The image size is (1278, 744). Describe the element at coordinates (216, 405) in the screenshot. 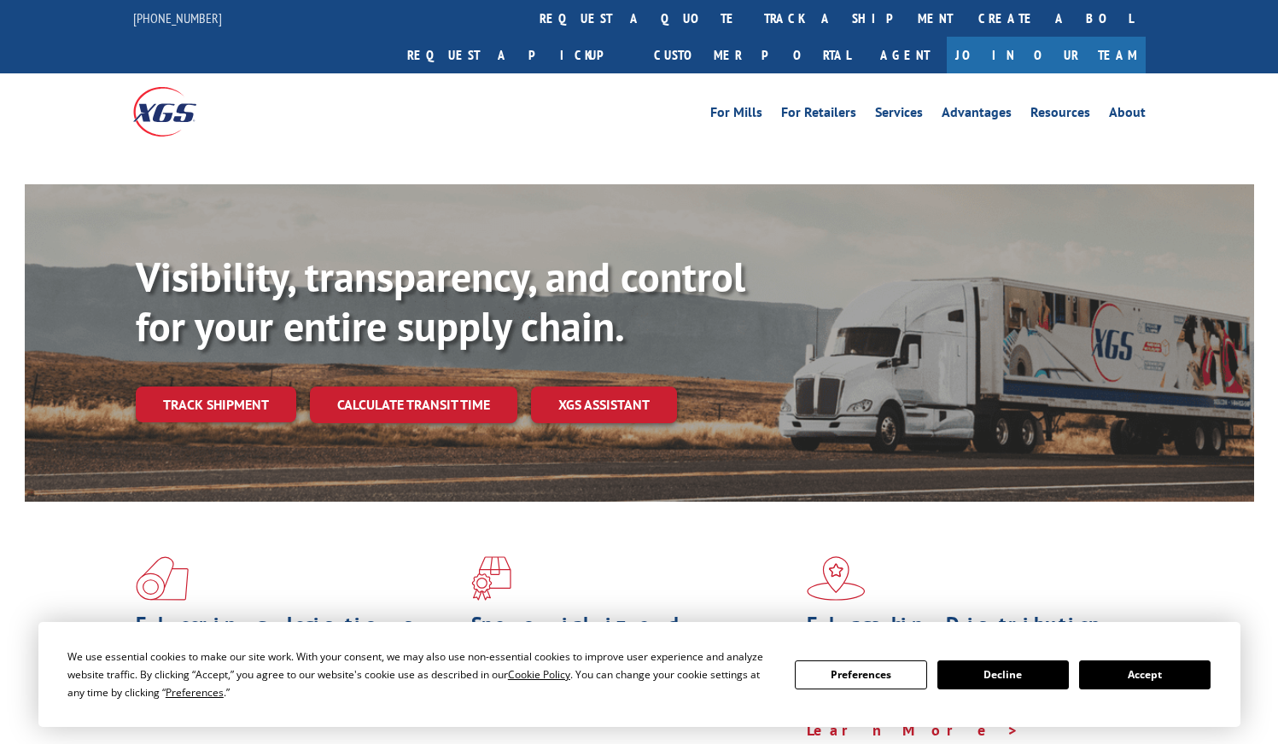

I see `a: Track shipment` at that location.